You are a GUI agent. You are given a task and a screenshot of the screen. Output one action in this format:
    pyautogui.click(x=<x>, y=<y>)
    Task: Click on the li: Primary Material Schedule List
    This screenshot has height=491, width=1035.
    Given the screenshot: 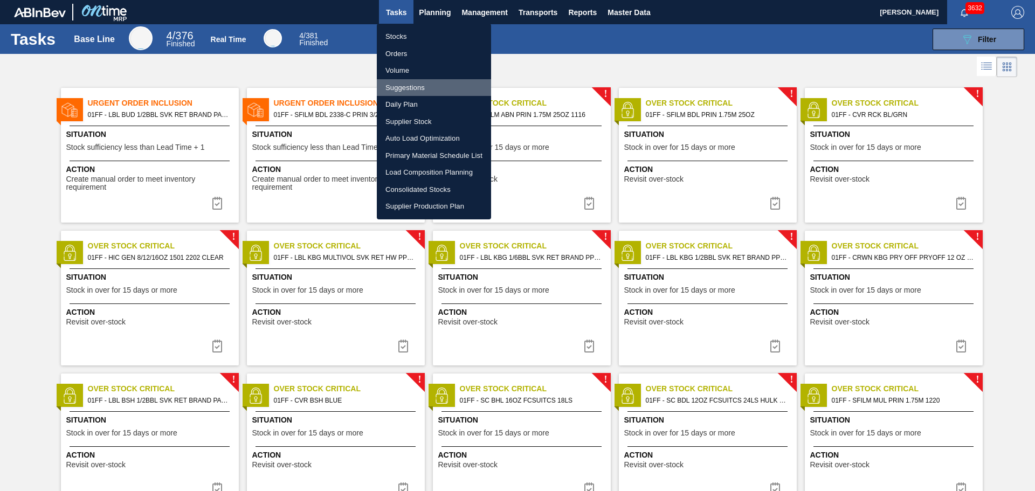 What is the action you would take?
    pyautogui.click(x=434, y=156)
    